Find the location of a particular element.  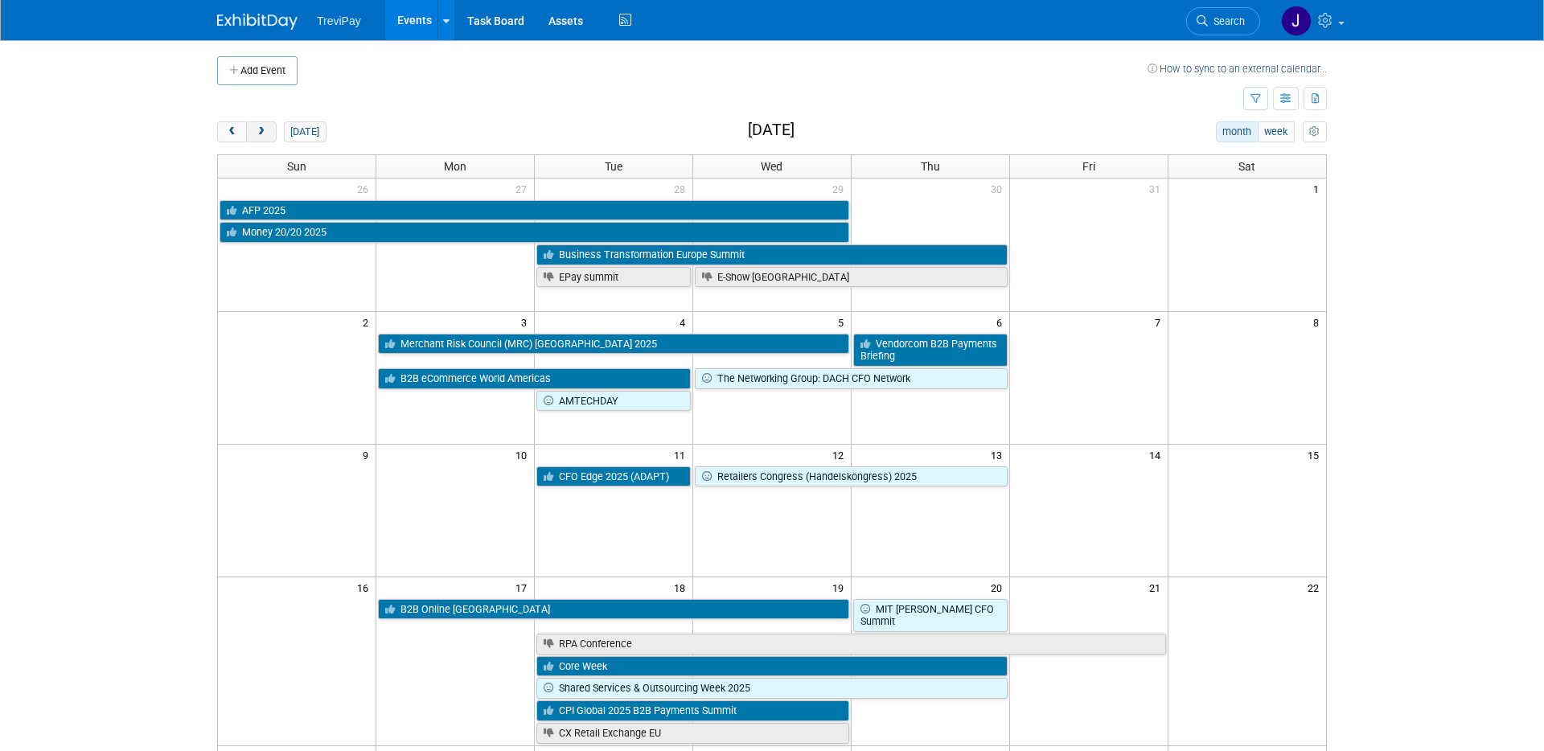

a: AFP 2025 is located at coordinates (534, 211).